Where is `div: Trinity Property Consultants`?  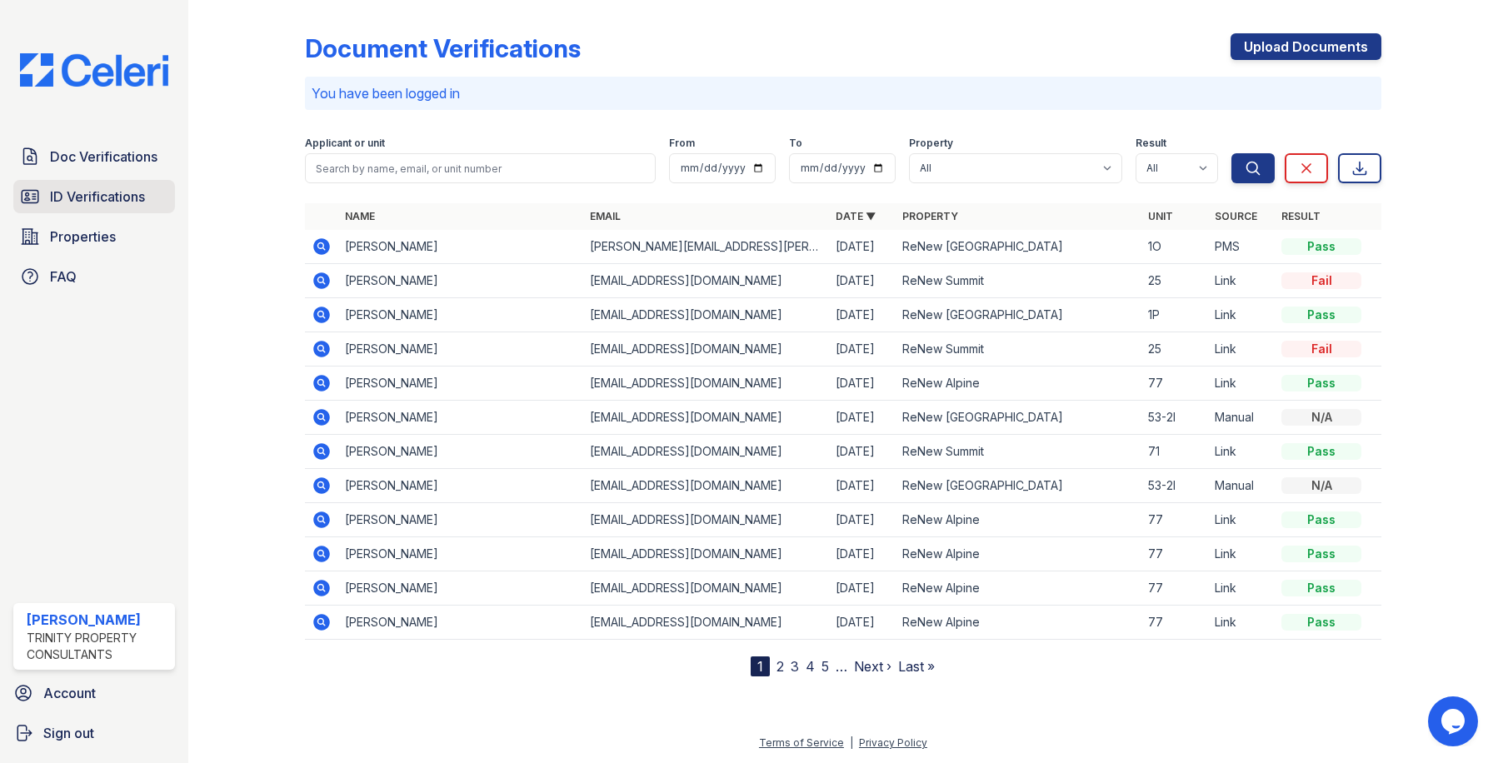 div: Trinity Property Consultants is located at coordinates (97, 646).